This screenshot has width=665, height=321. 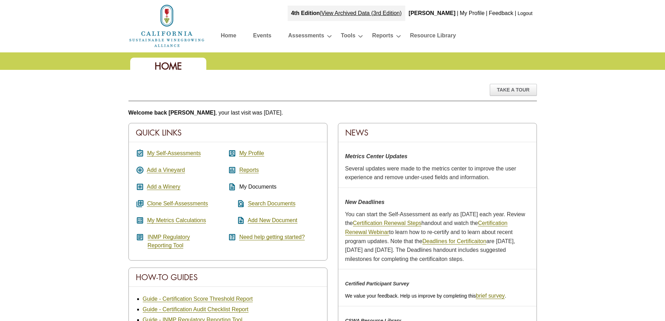 I want to click on strong: 4th Edition, so click(x=305, y=13).